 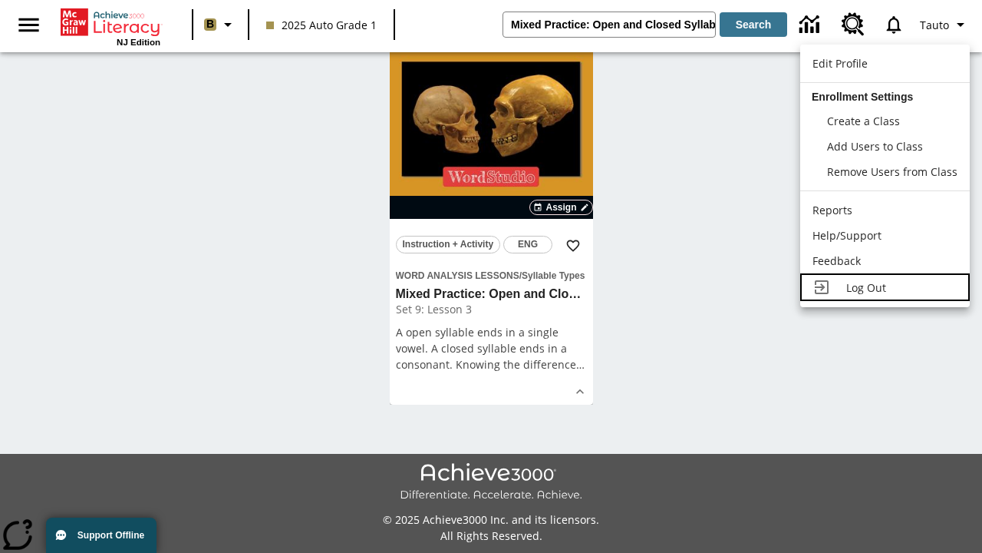 I want to click on span: Enrollment Settings, so click(x=863, y=97).